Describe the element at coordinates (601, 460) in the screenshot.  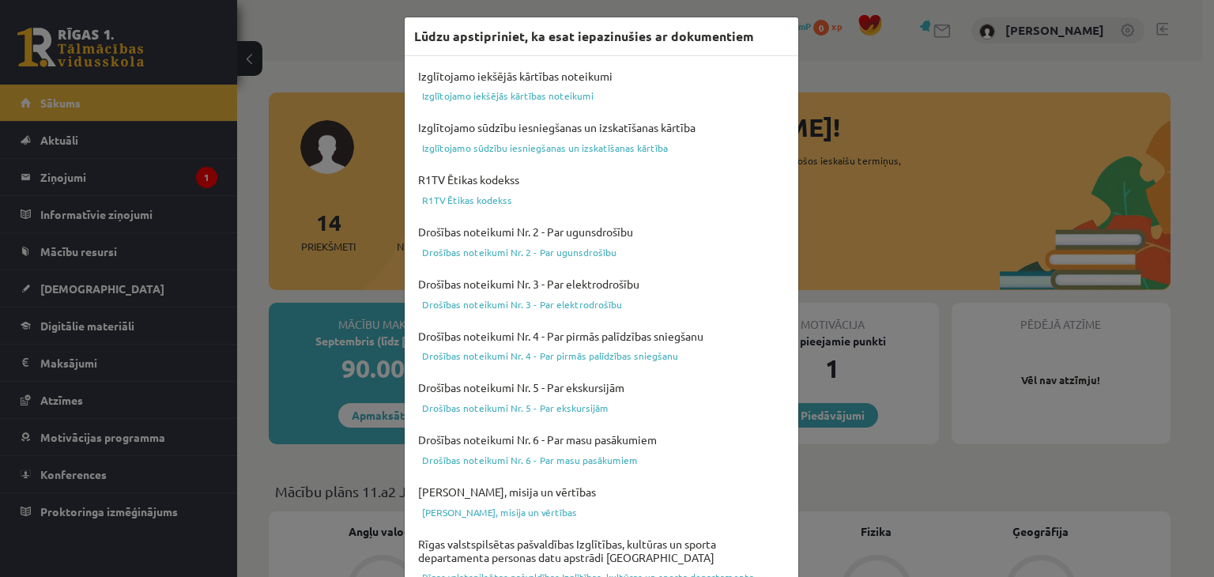
I see `a: Drošības noteikumi Nr. 6 - Par masu pasākumiem` at that location.